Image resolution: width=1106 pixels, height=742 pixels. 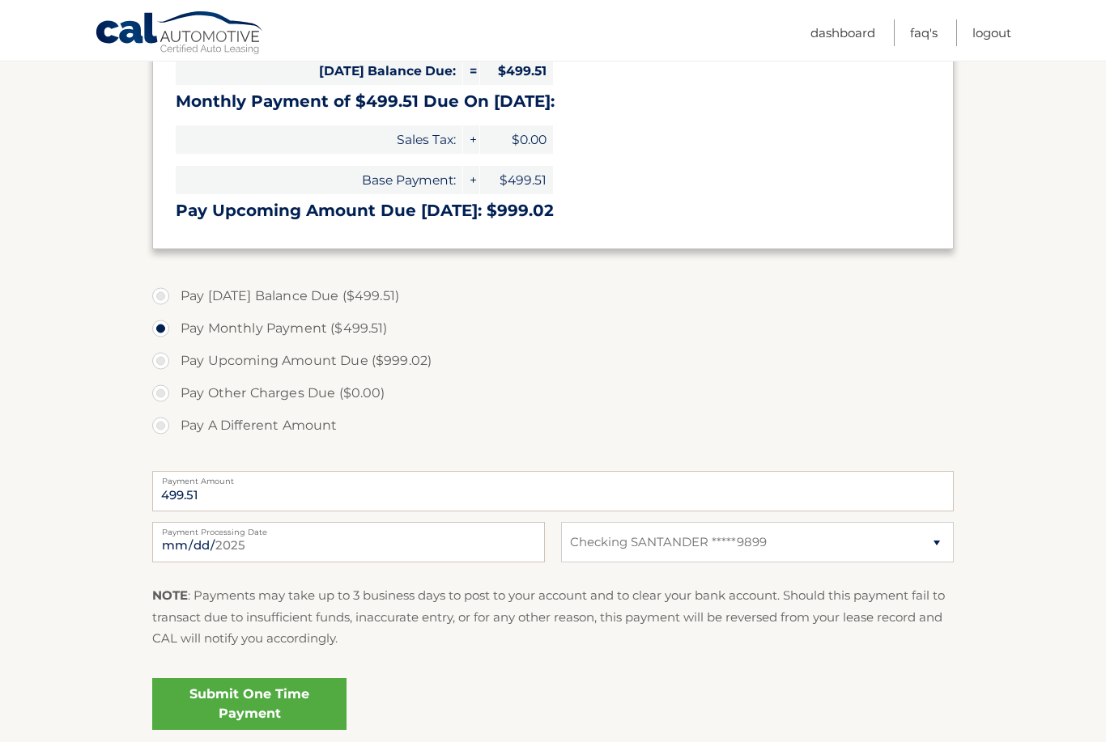 What do you see at coordinates (348, 529) in the screenshot?
I see `label: Payment Processing Date` at bounding box center [348, 529].